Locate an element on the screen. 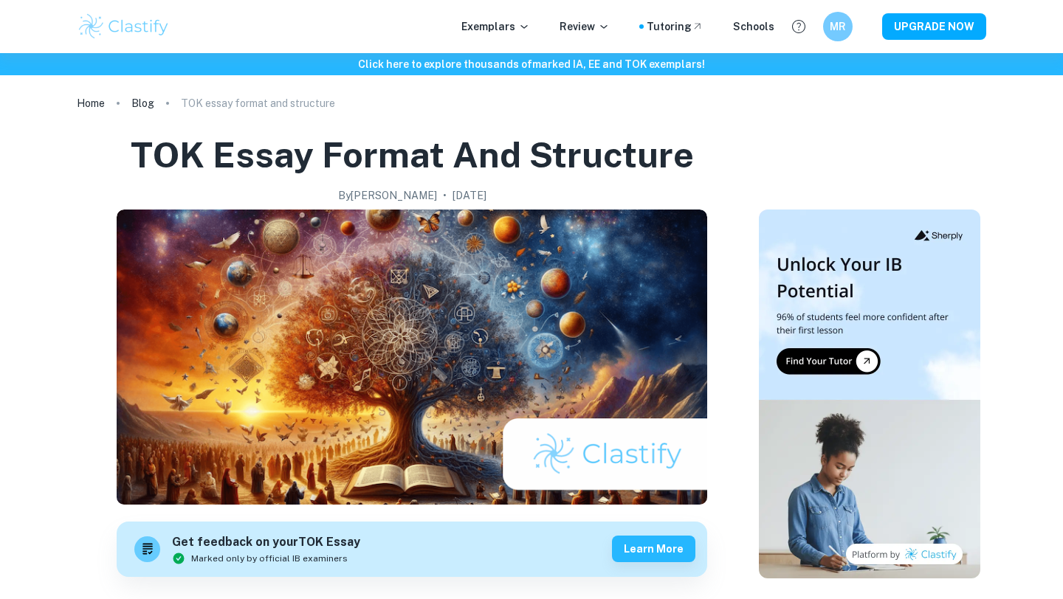 The image size is (1063, 599). p: Review is located at coordinates (585, 27).